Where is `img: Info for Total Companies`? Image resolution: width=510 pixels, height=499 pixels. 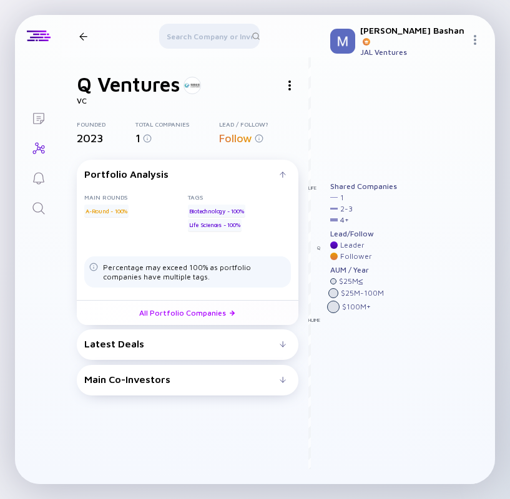 img: Info for Total Companies is located at coordinates (147, 139).